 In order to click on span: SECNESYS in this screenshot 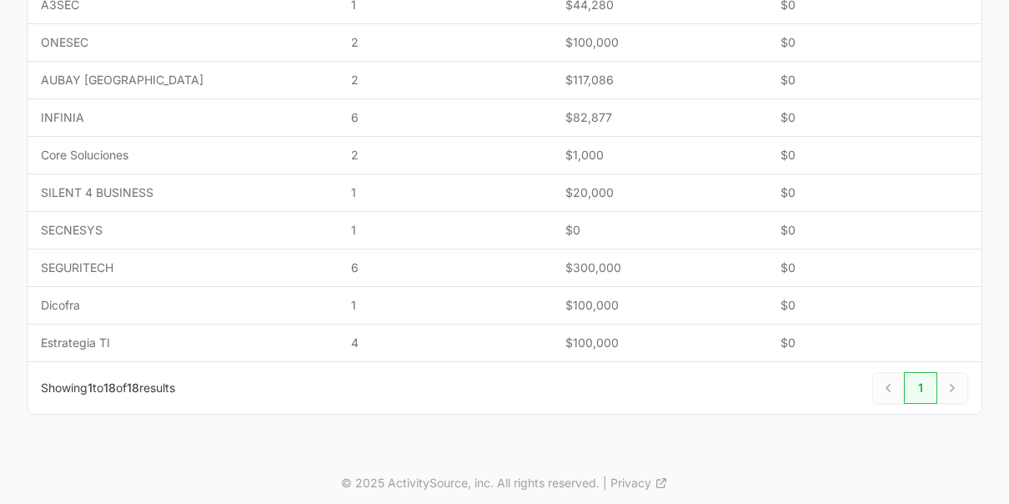, I will do `click(183, 230)`.